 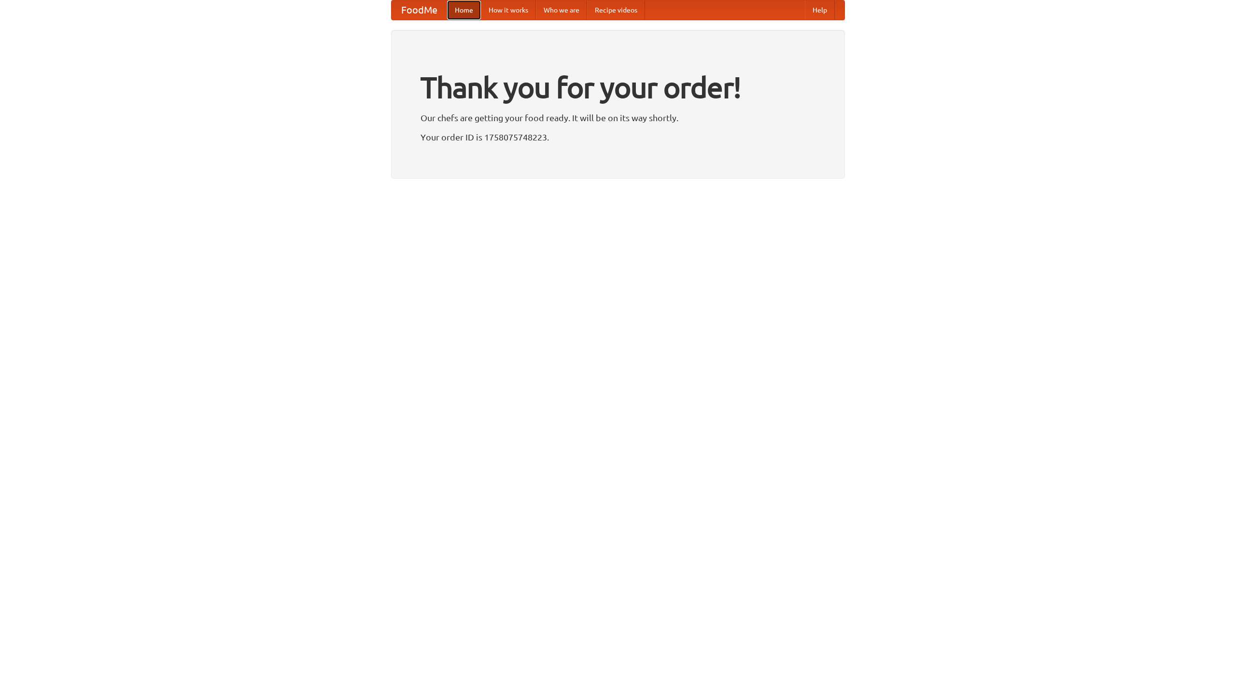 I want to click on h1: Thank you for your order!, so click(x=618, y=87).